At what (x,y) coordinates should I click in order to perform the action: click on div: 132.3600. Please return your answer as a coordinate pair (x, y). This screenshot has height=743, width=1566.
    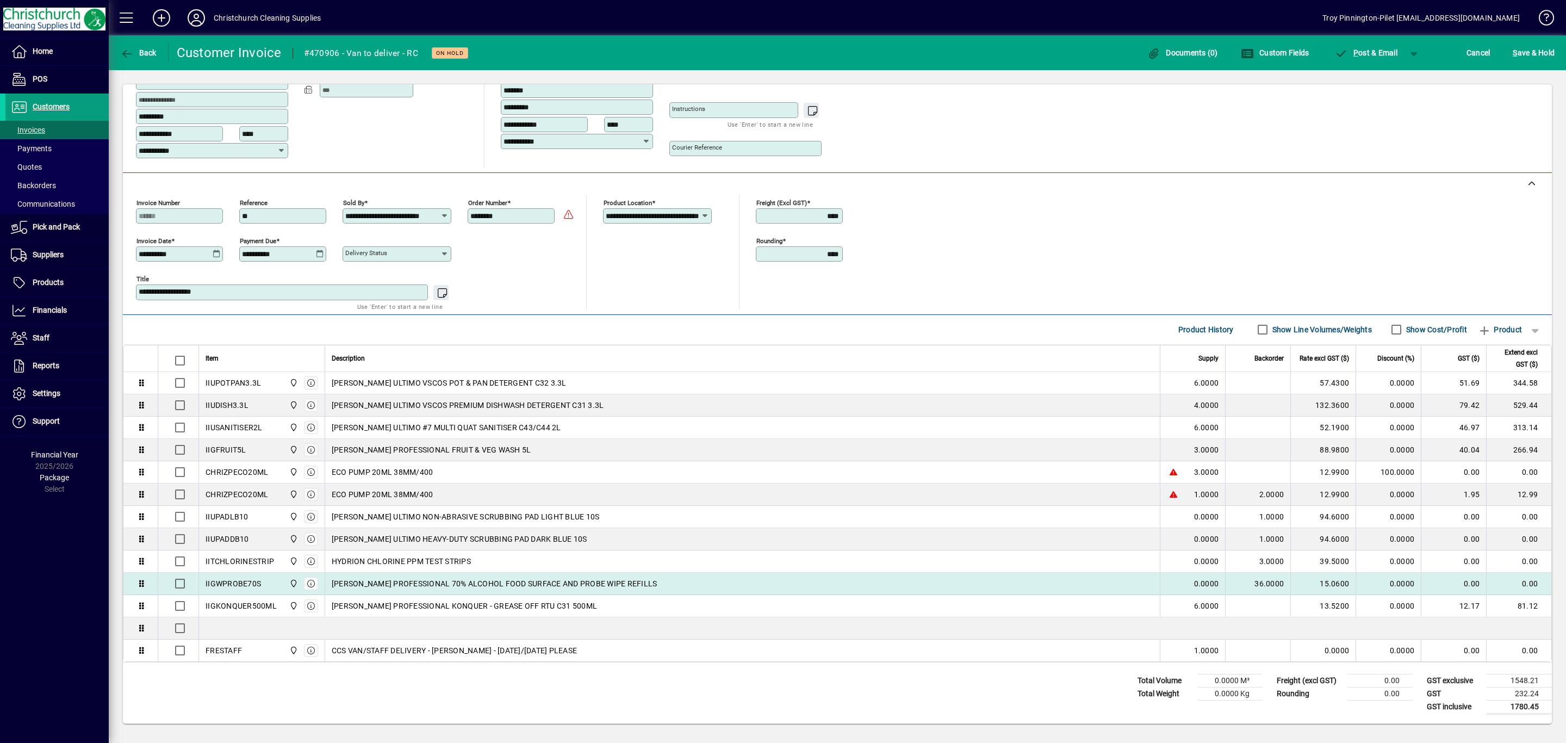
    Looking at the image, I should click on (1323, 405).